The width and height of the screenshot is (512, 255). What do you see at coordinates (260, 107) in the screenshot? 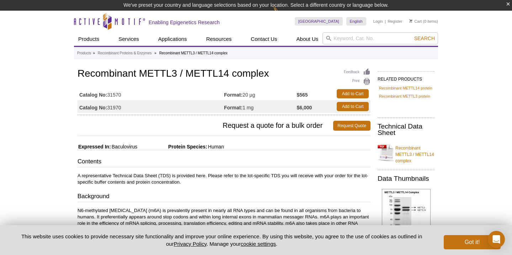
I see `td: 1 mg` at bounding box center [260, 107].